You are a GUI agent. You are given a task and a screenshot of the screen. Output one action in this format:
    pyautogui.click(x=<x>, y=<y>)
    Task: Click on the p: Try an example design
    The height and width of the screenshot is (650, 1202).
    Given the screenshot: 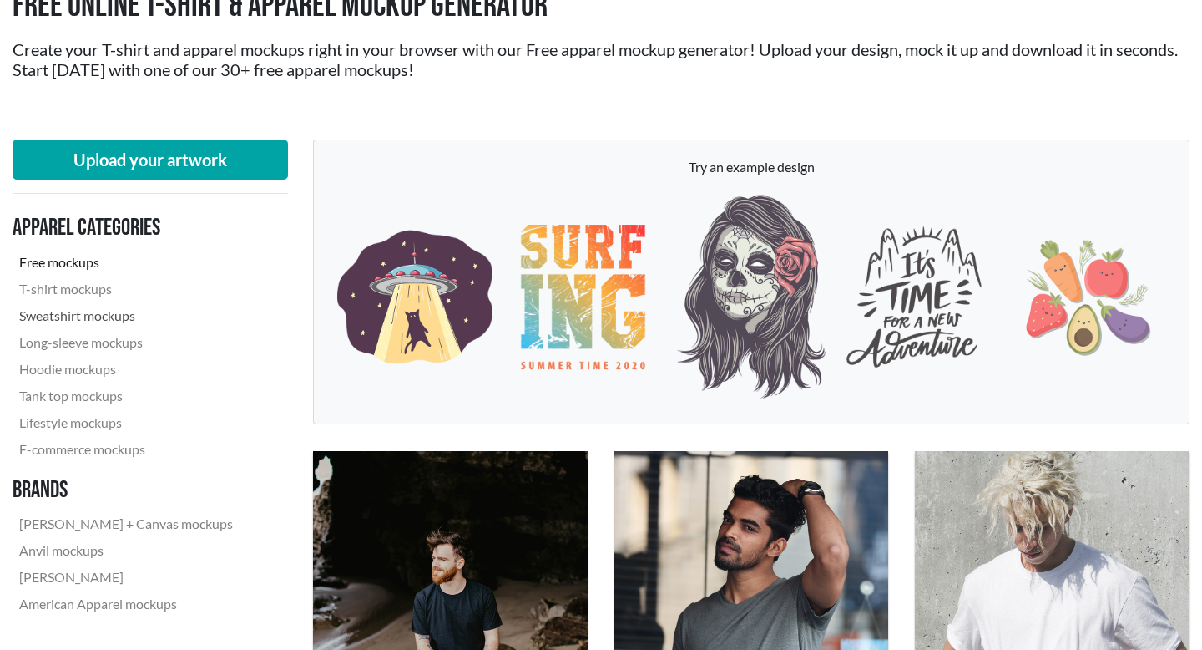 What is the action you would take?
    pyautogui.click(x=751, y=167)
    